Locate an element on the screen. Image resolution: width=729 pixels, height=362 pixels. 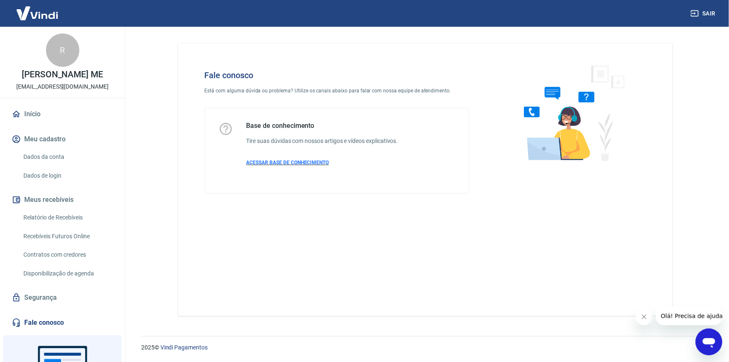
a: Dados da conta is located at coordinates (67, 157).